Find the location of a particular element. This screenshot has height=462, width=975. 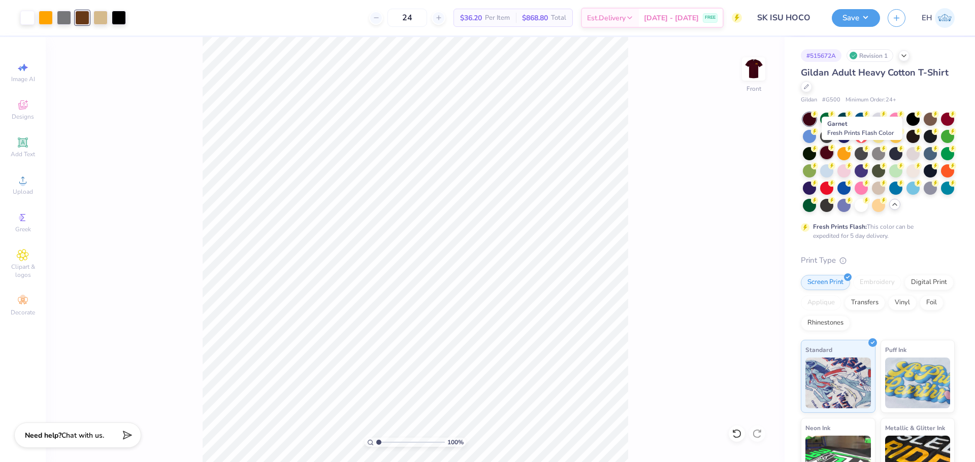

div: Screen Print is located at coordinates (825, 283).